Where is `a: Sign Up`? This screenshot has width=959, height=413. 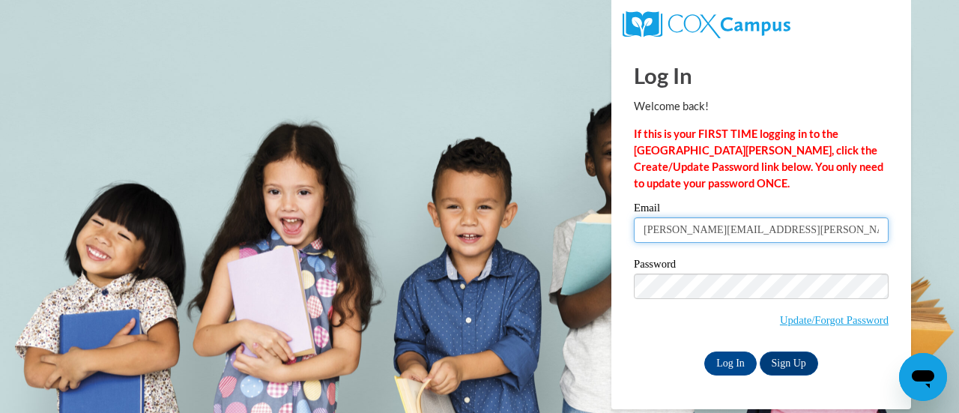
a: Sign Up is located at coordinates (789, 364).